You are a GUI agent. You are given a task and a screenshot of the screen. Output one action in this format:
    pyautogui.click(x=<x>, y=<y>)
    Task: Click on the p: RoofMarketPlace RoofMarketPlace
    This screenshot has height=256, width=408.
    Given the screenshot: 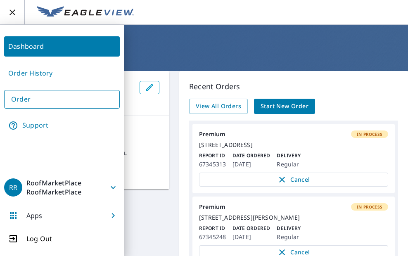 What is the action you would take?
    pyautogui.click(x=66, y=187)
    